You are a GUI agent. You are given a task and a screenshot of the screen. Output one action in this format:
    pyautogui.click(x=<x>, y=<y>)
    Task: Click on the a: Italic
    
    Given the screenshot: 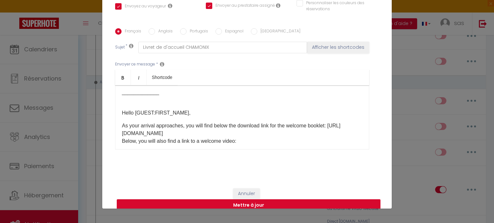 What is the action you would take?
    pyautogui.click(x=139, y=77)
    